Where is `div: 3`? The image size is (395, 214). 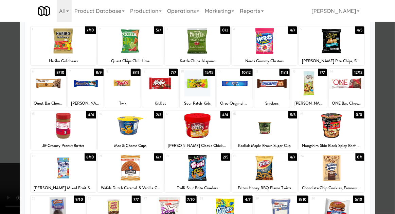 div: 3 is located at coordinates (182, 29).